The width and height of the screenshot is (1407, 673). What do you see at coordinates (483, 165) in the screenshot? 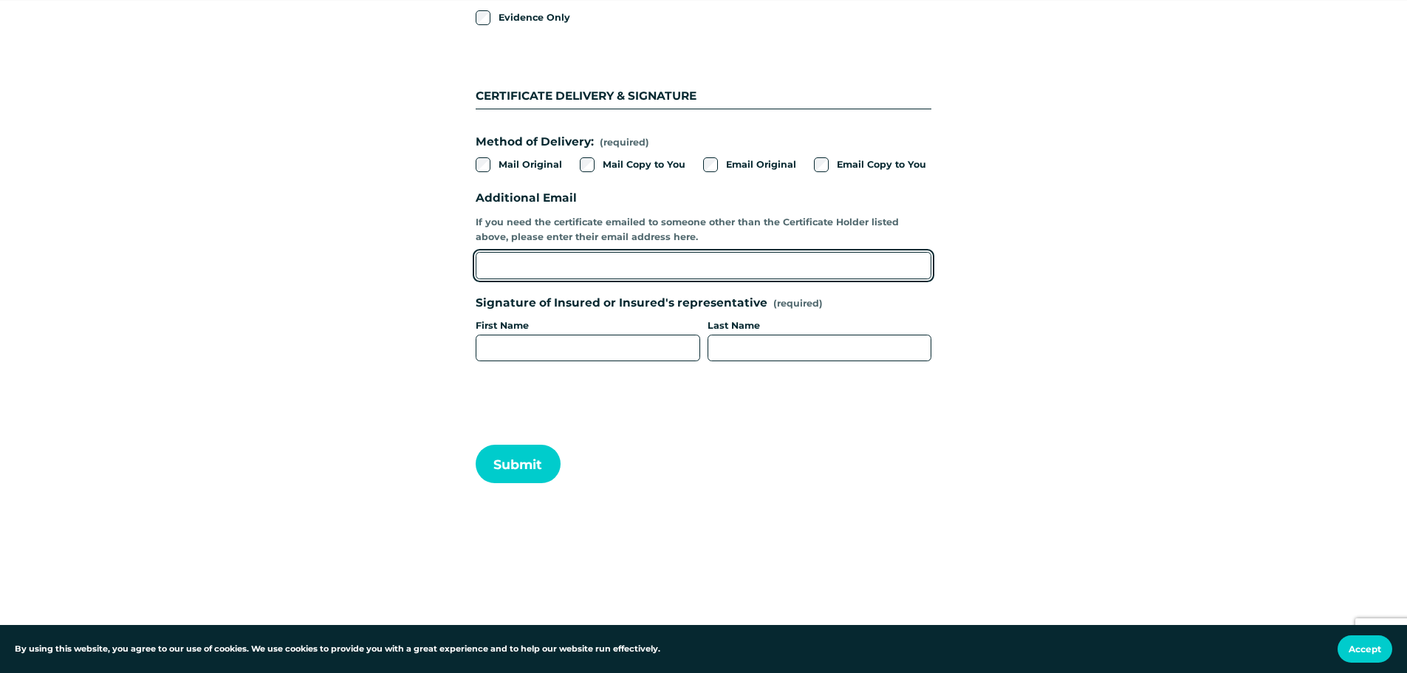
I see `input: Mail Original` at bounding box center [483, 165].